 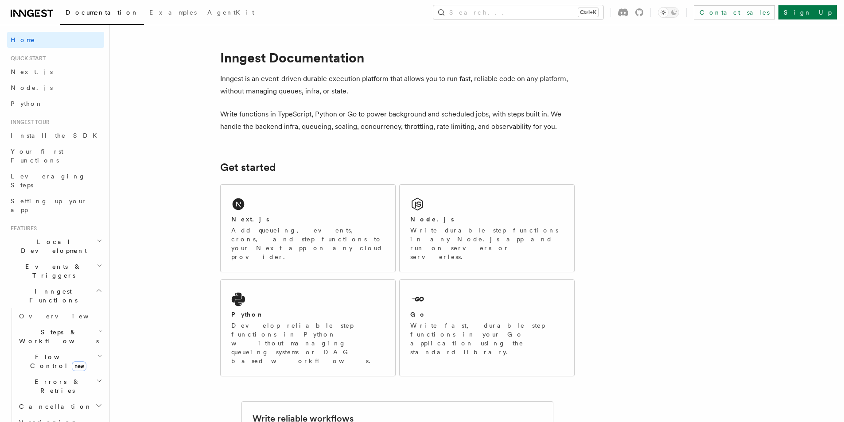 I want to click on a: Examples, so click(x=173, y=13).